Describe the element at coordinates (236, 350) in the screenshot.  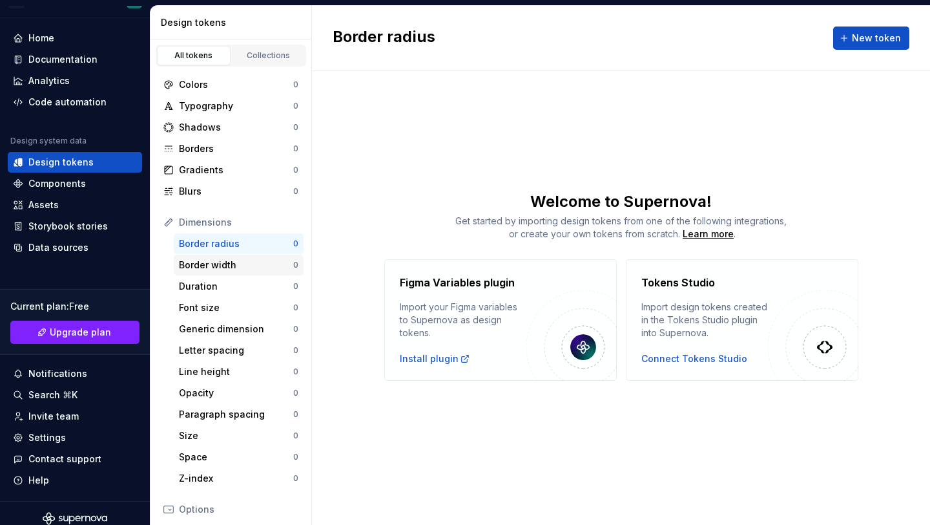
I see `div: Letter spacing` at that location.